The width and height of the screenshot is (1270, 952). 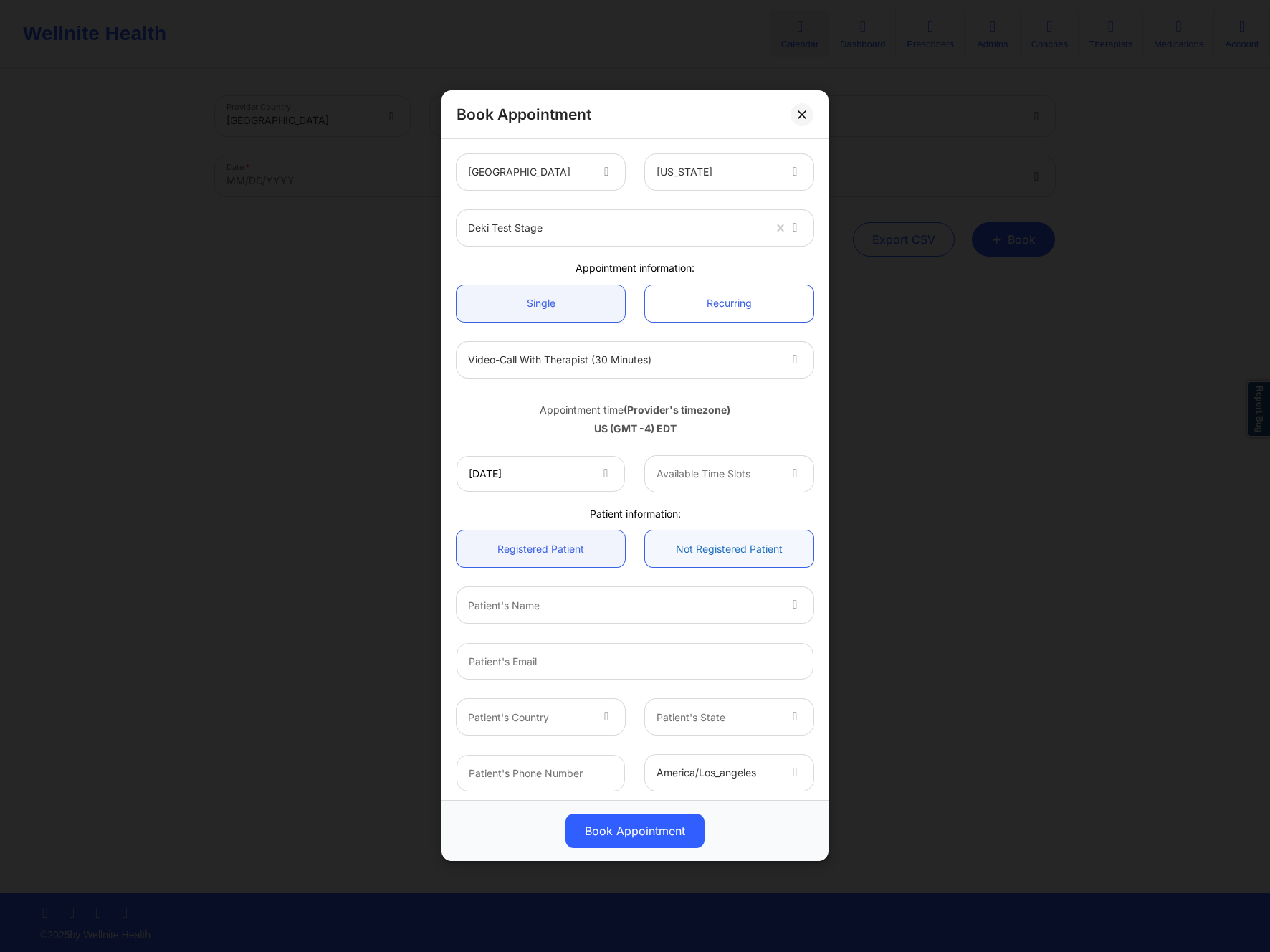 I want to click on h2: Book Appointment, so click(x=524, y=114).